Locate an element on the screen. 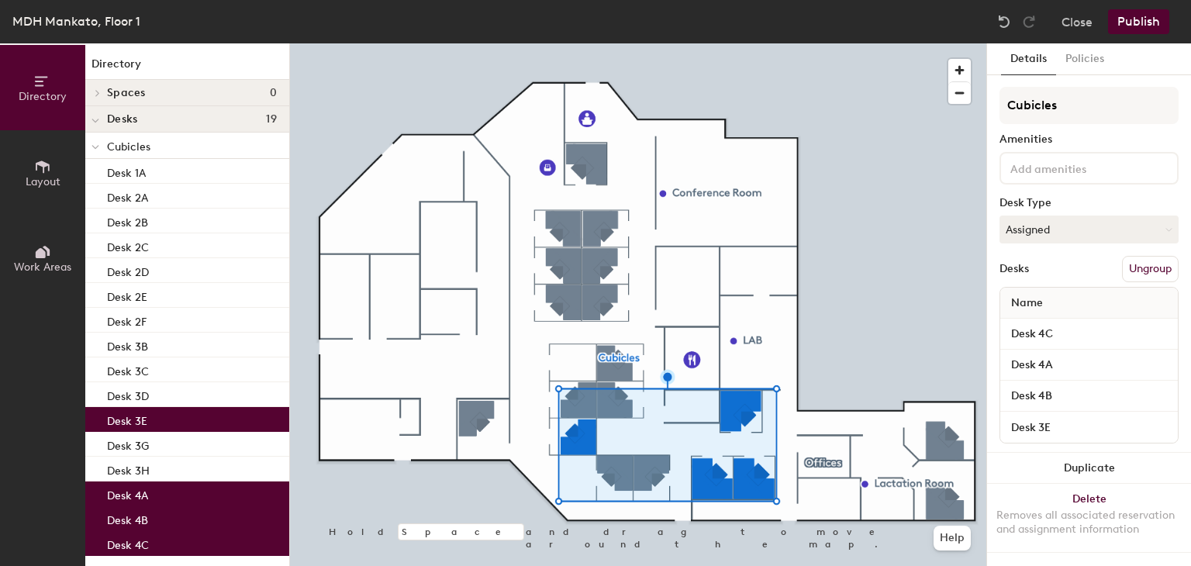 This screenshot has width=1191, height=566. button: Policies is located at coordinates (1085, 59).